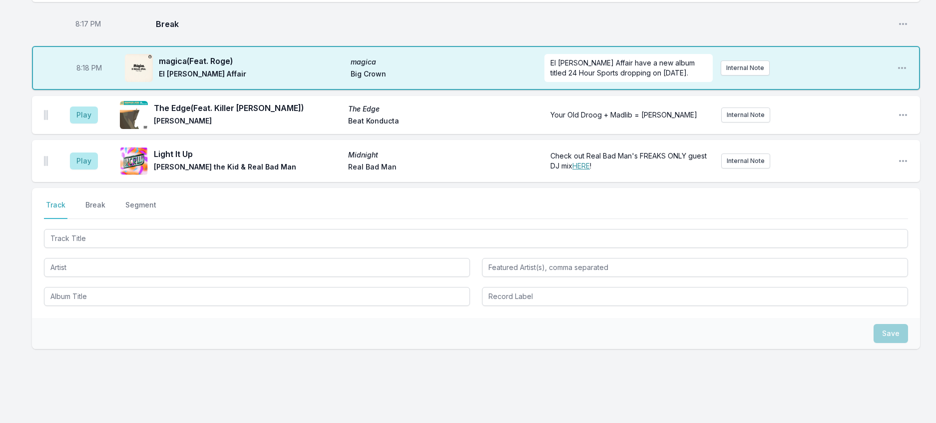 This screenshot has width=936, height=423. I want to click on input: Album Title, so click(257, 296).